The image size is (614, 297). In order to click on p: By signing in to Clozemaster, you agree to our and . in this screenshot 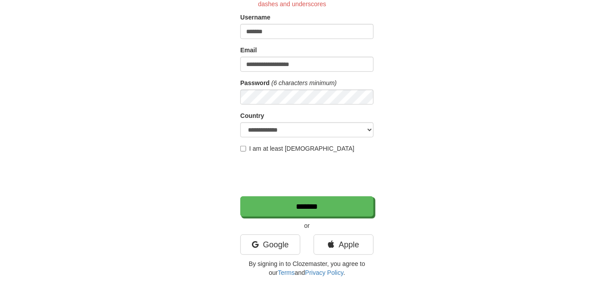, I will do `click(307, 269)`.